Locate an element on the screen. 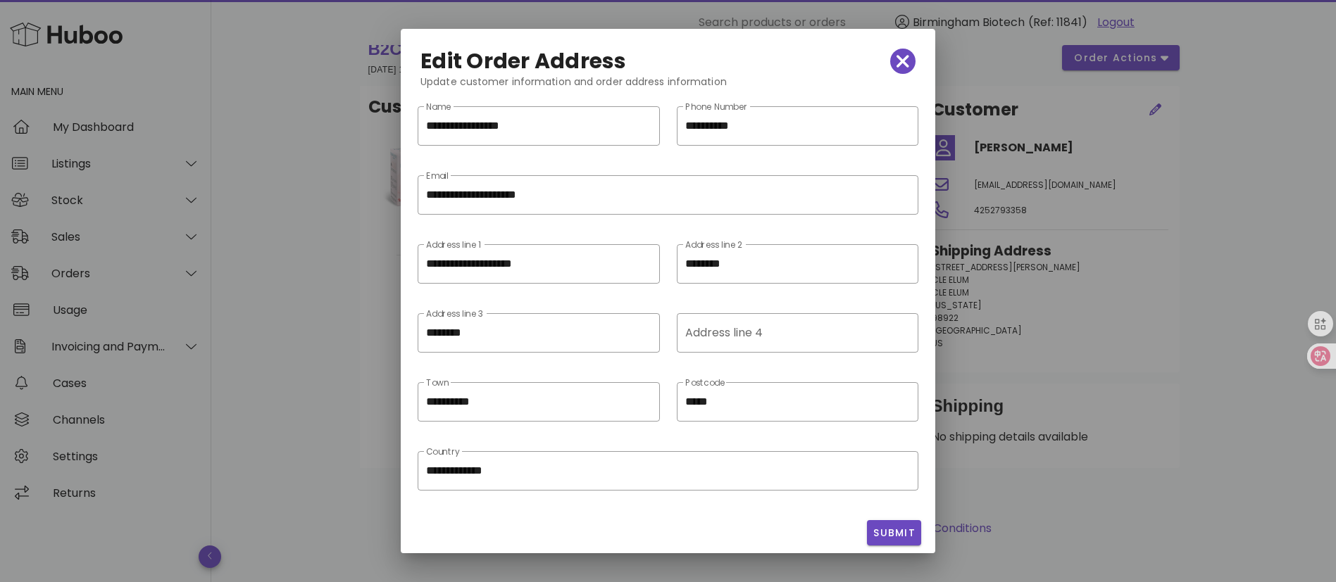 The height and width of the screenshot is (582, 1336). label: Name is located at coordinates (438, 107).